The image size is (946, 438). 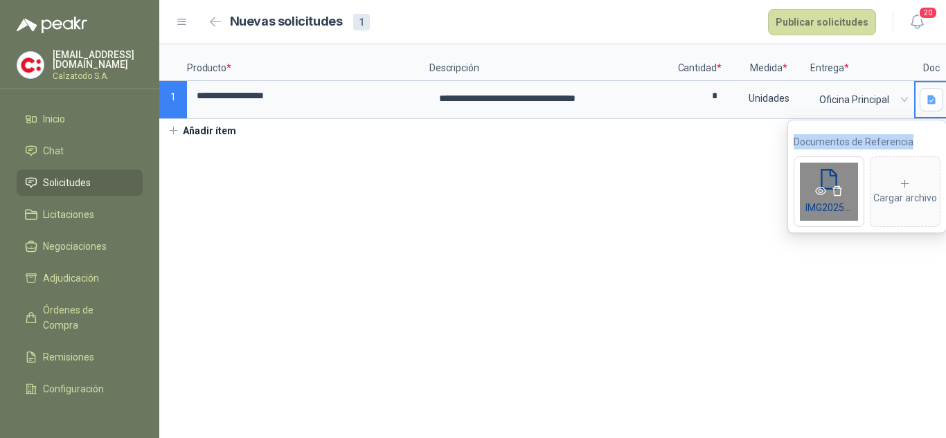 I want to click on a: Órdenes de Compra, so click(x=80, y=318).